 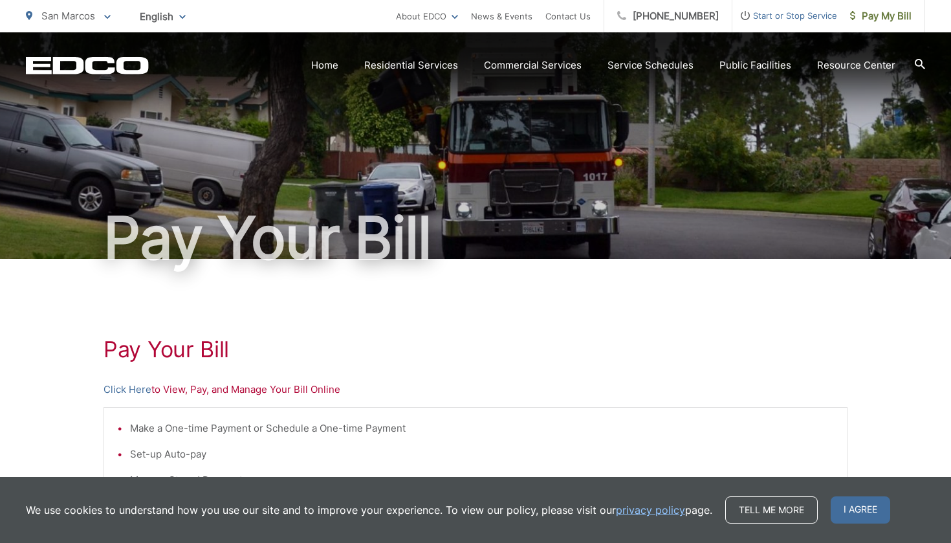 What do you see at coordinates (162, 16) in the screenshot?
I see `span: English` at bounding box center [162, 16].